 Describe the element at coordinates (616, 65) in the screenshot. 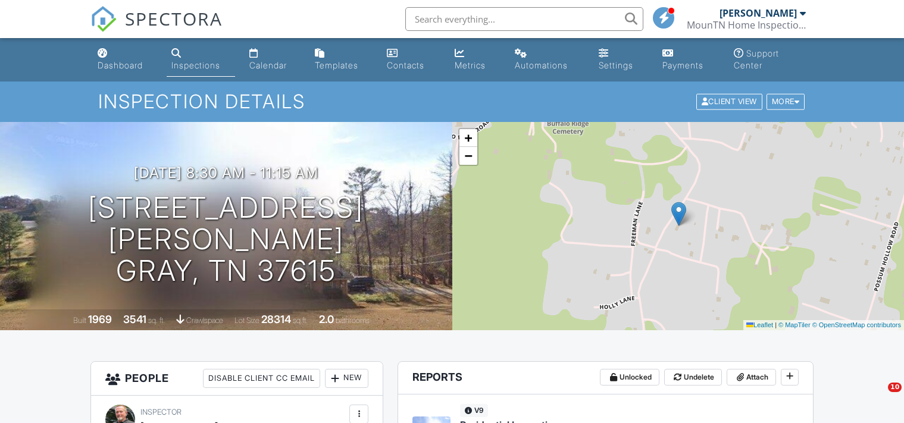

I see `div: Settings` at that location.